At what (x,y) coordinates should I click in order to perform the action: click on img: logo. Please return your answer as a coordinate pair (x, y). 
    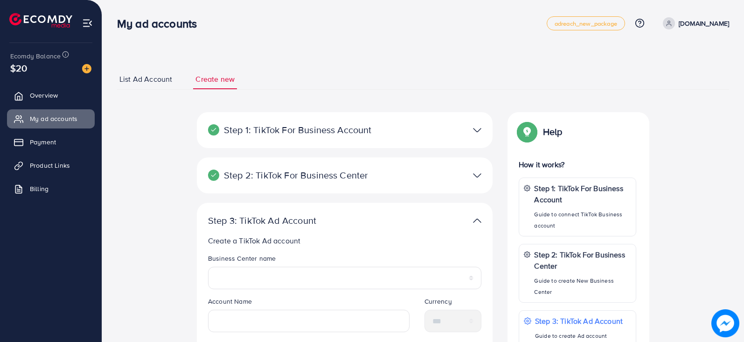
    Looking at the image, I should click on (41, 20).